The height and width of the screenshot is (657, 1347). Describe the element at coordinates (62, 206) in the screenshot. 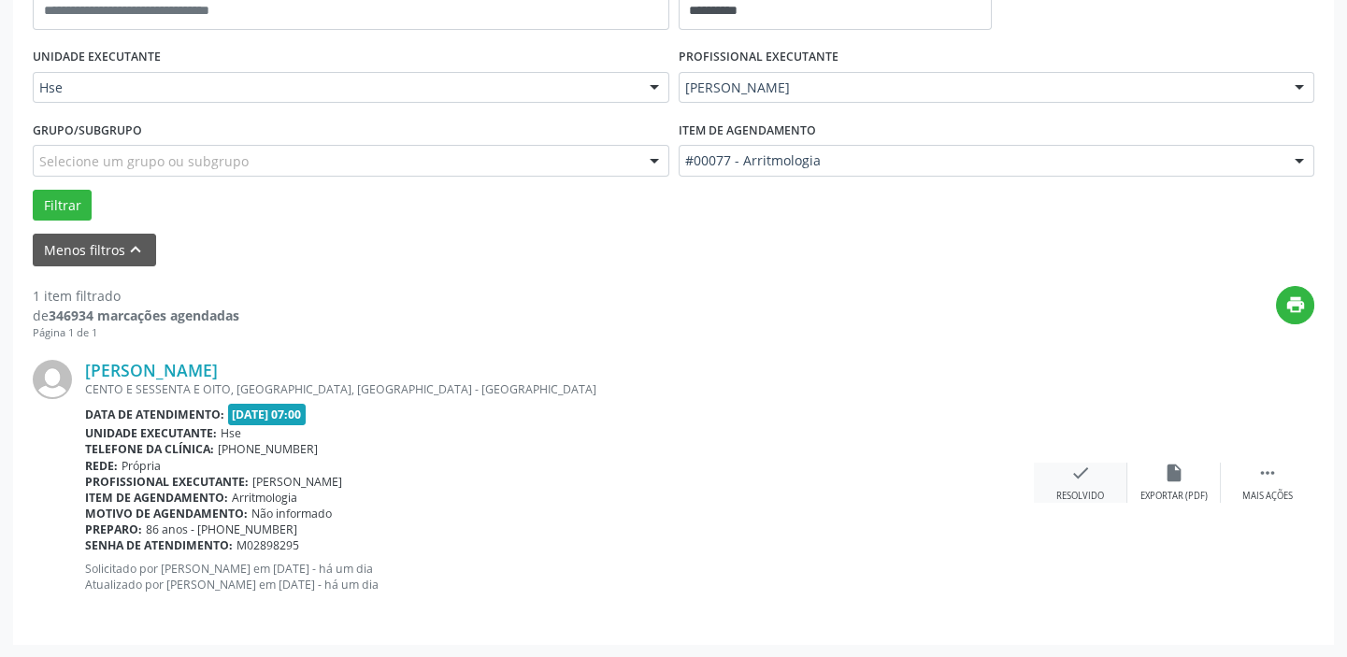

I see `button: Filtrar` at that location.